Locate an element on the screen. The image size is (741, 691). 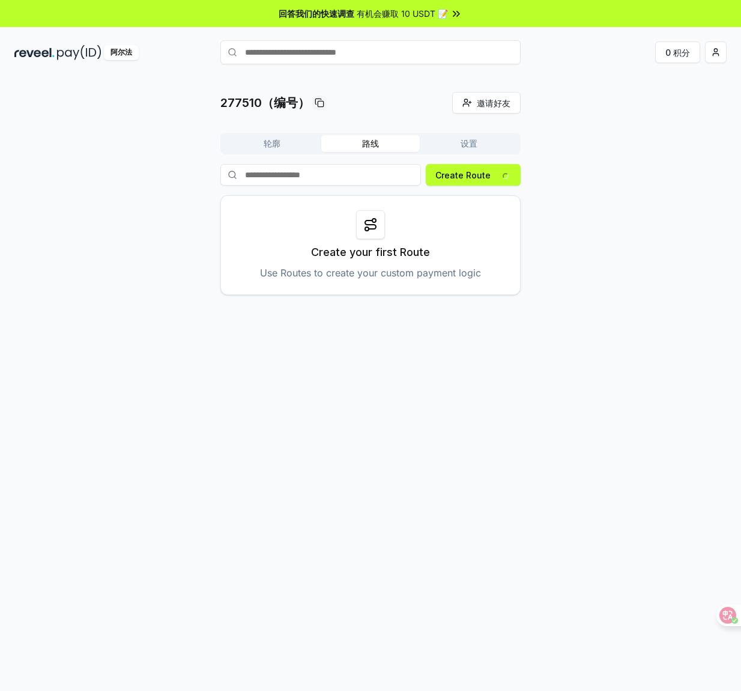
font: 邀请好友 is located at coordinates (494, 103).